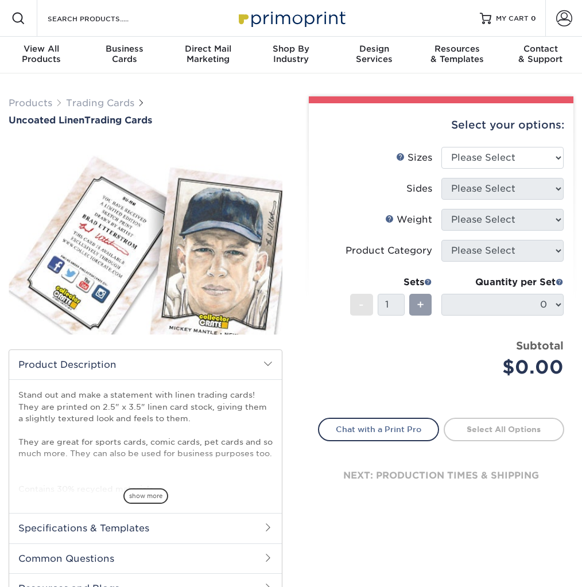 This screenshot has height=587, width=582. Describe the element at coordinates (540, 55) in the screenshot. I see `a: Contact& Support` at that location.